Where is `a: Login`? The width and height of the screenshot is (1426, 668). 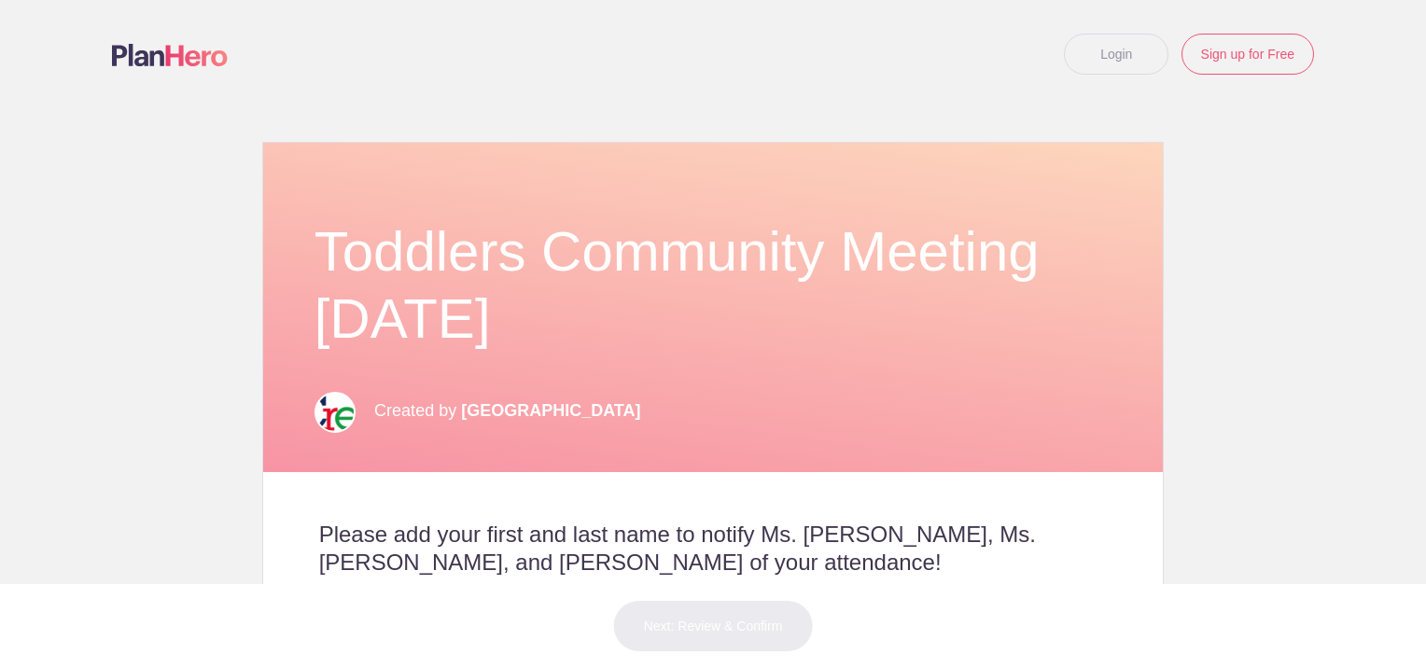
a: Login is located at coordinates (1116, 54).